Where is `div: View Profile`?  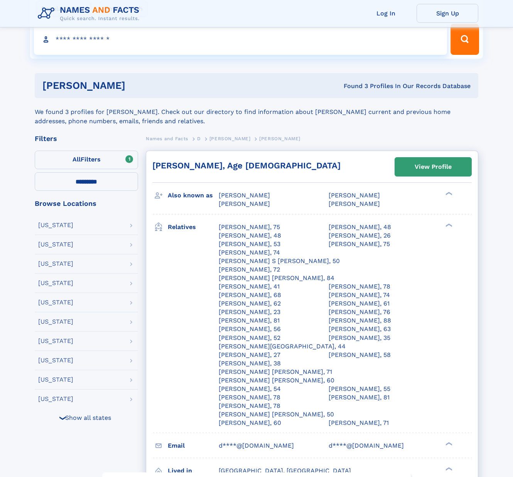
div: View Profile is located at coordinates (434, 167).